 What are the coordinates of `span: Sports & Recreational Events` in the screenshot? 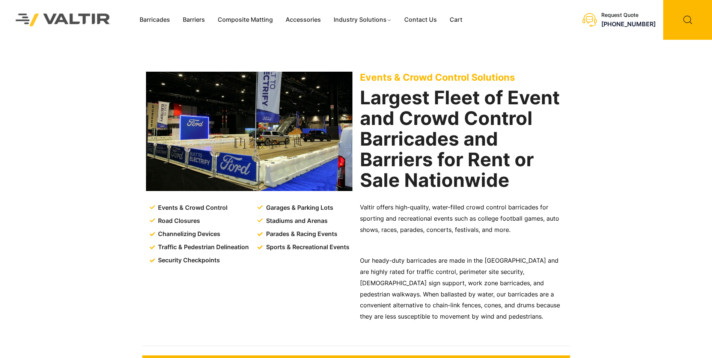 It's located at (306, 247).